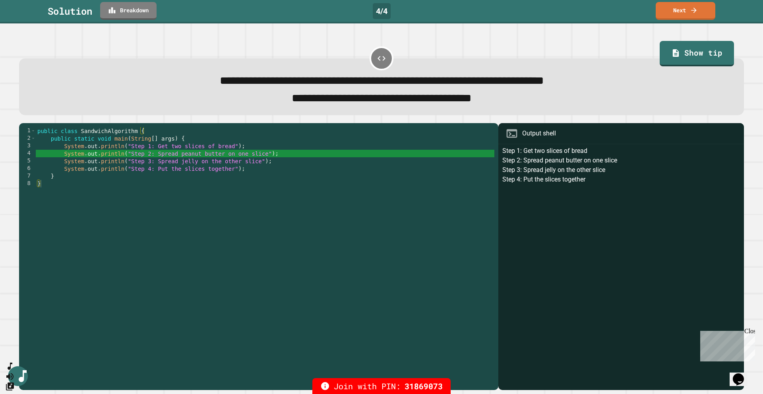 The image size is (763, 394). What do you see at coordinates (424, 386) in the screenshot?
I see `span: 31869073` at bounding box center [424, 386].